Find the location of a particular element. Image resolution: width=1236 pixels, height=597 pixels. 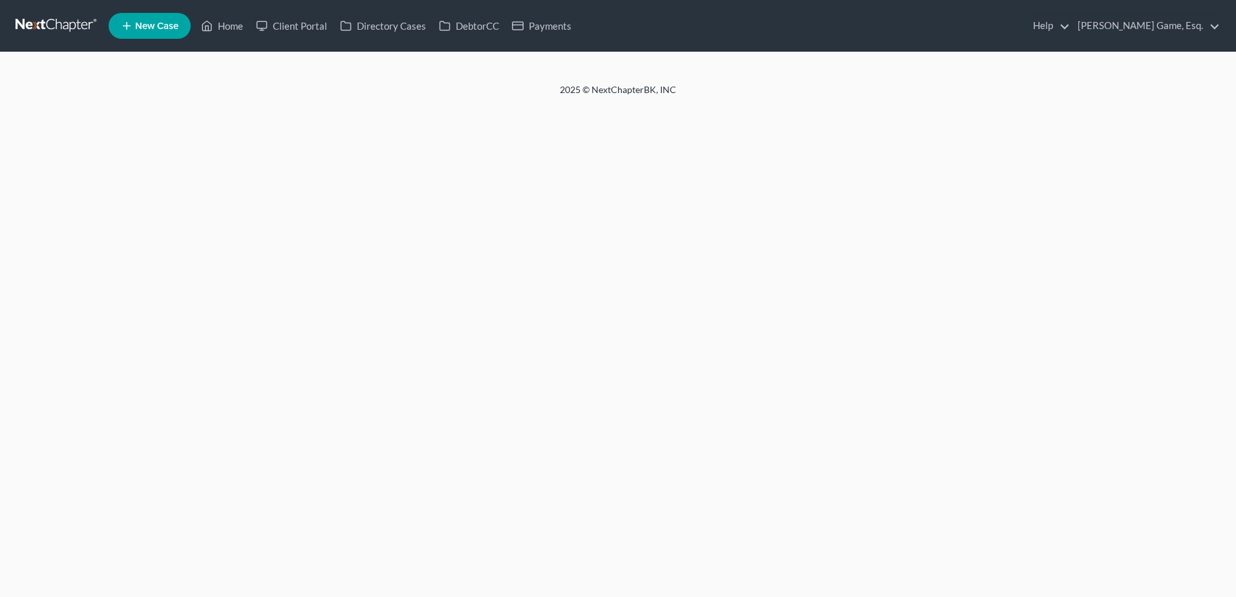

a: DebtorCC is located at coordinates (469, 26).